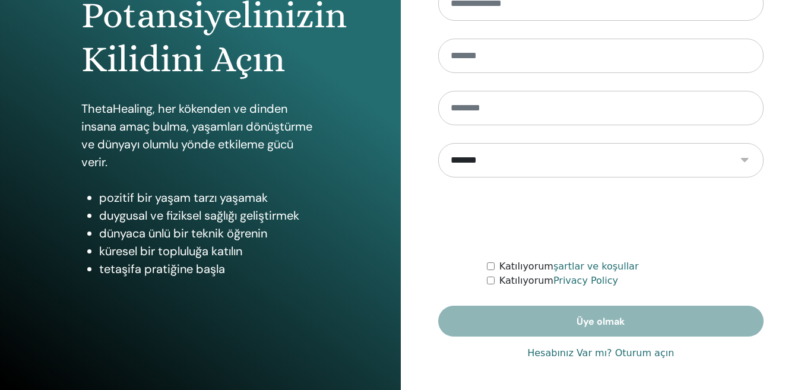  I want to click on a: Hesabınız Var mı? Oturum açın, so click(600, 353).